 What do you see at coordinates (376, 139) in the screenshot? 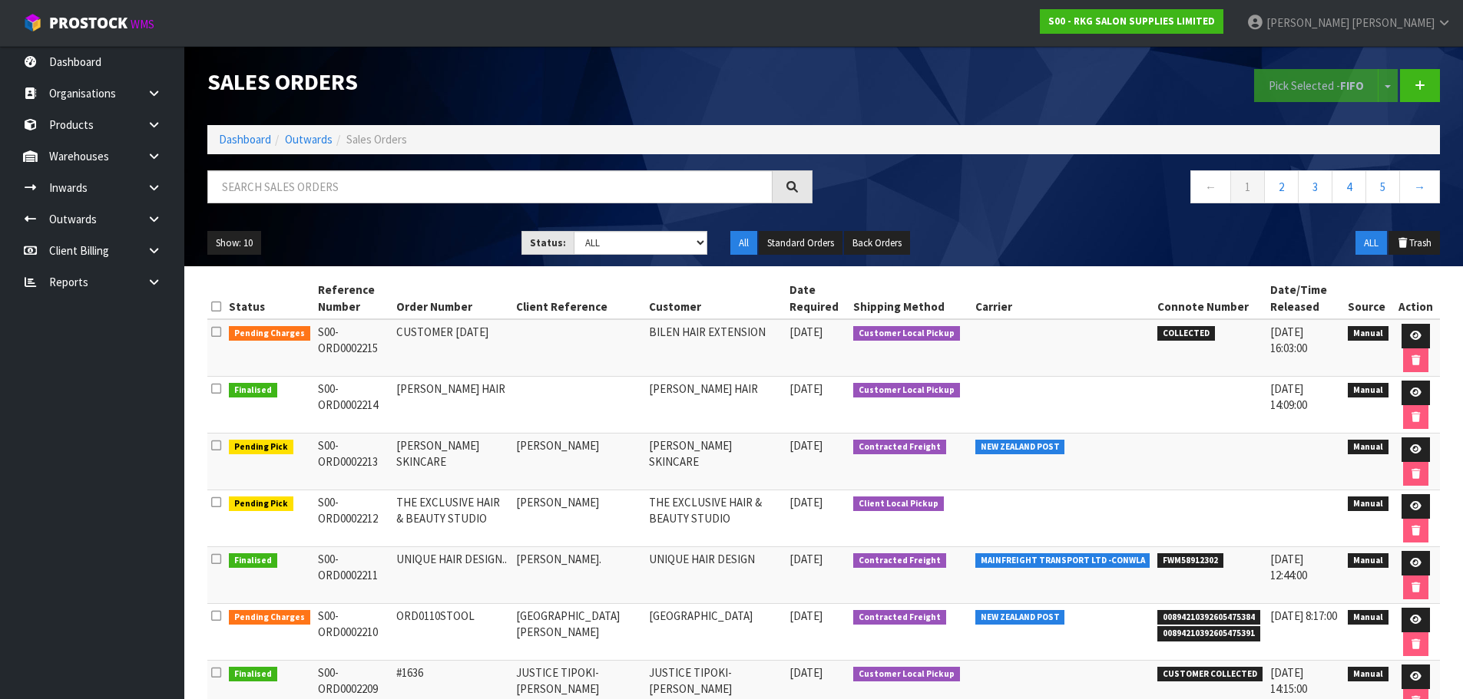
I see `span: Sales Orders` at bounding box center [376, 139].